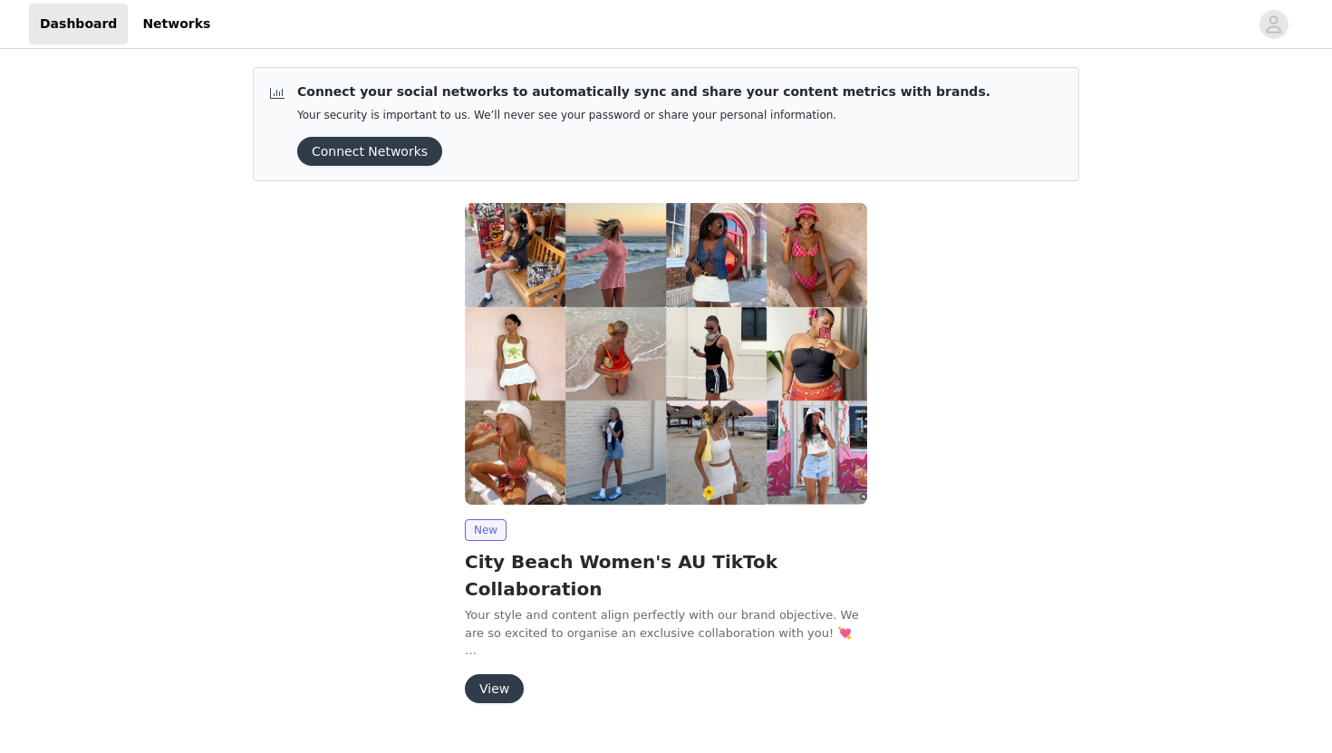  What do you see at coordinates (370, 151) in the screenshot?
I see `button: Connect Networks` at bounding box center [370, 151].